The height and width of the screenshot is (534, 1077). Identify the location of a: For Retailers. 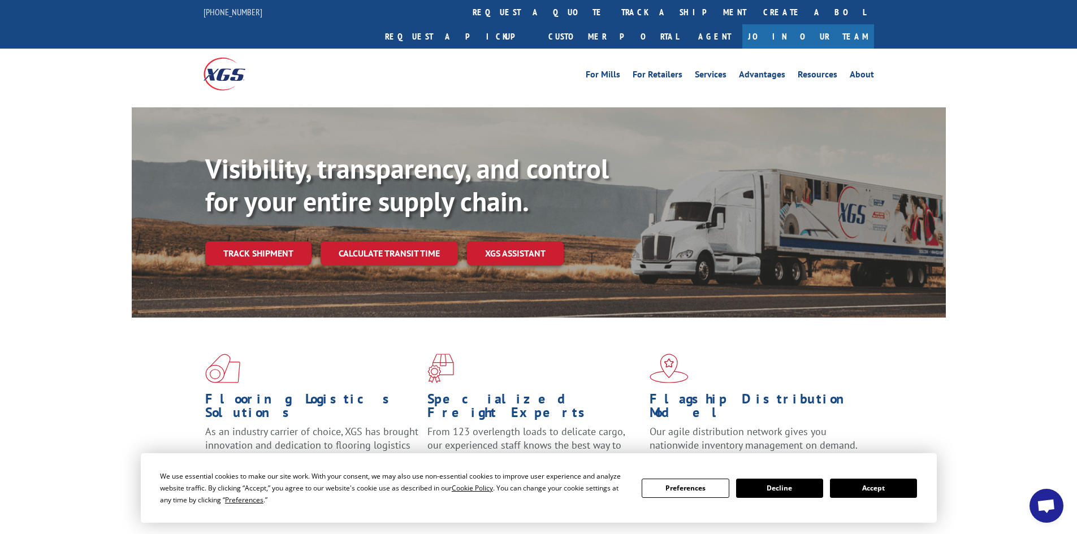
(658, 76).